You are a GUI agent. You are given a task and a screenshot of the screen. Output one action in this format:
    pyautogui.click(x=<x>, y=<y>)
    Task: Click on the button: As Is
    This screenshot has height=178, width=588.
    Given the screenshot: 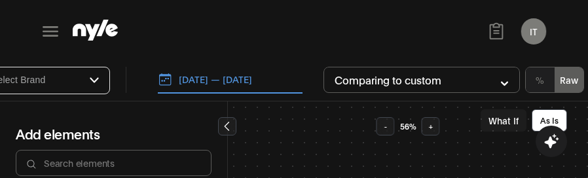 What is the action you would take?
    pyautogui.click(x=549, y=120)
    